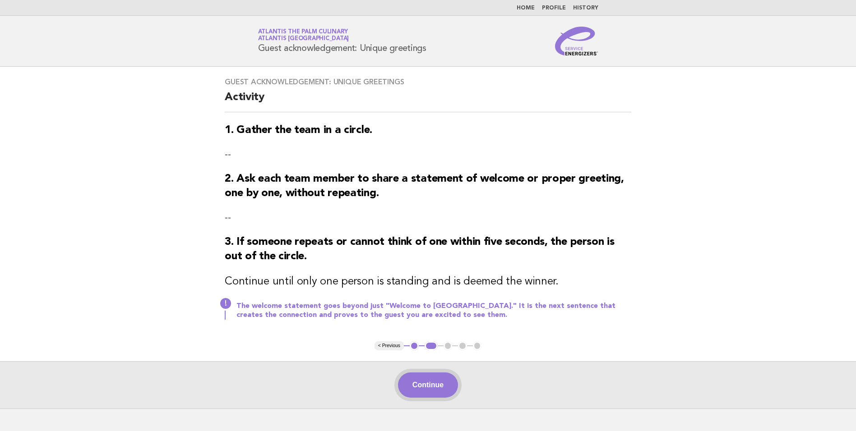 Image resolution: width=856 pixels, height=431 pixels. What do you see at coordinates (424, 186) in the screenshot?
I see `strong: 2. Ask each team member to share a statement of welcome or proper greeting, one by one, without r...` at bounding box center [424, 186].